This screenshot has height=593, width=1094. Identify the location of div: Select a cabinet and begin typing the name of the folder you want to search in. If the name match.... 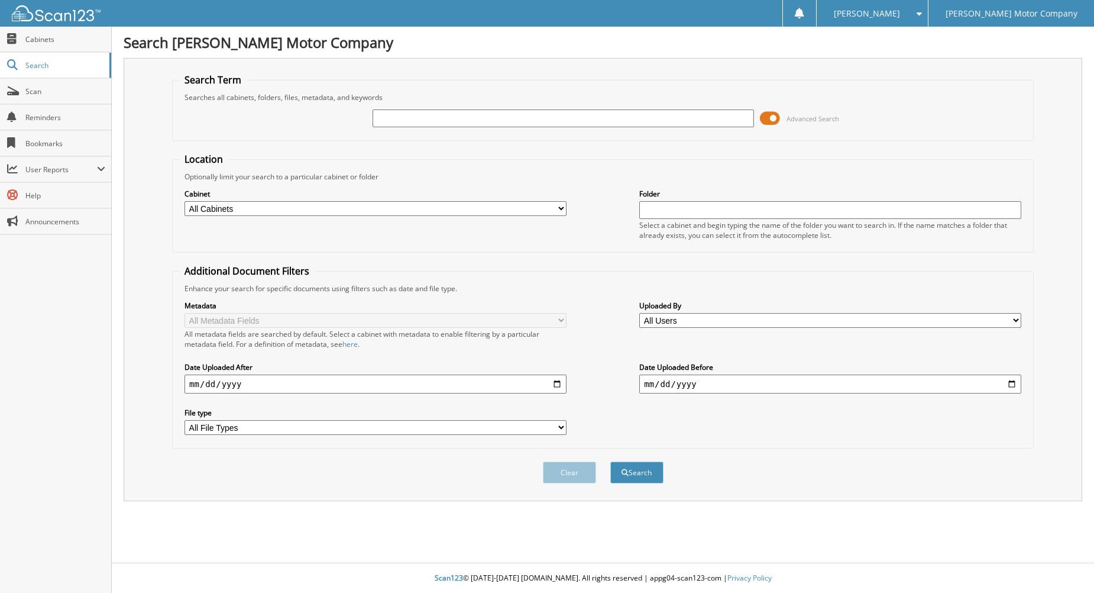
(830, 230).